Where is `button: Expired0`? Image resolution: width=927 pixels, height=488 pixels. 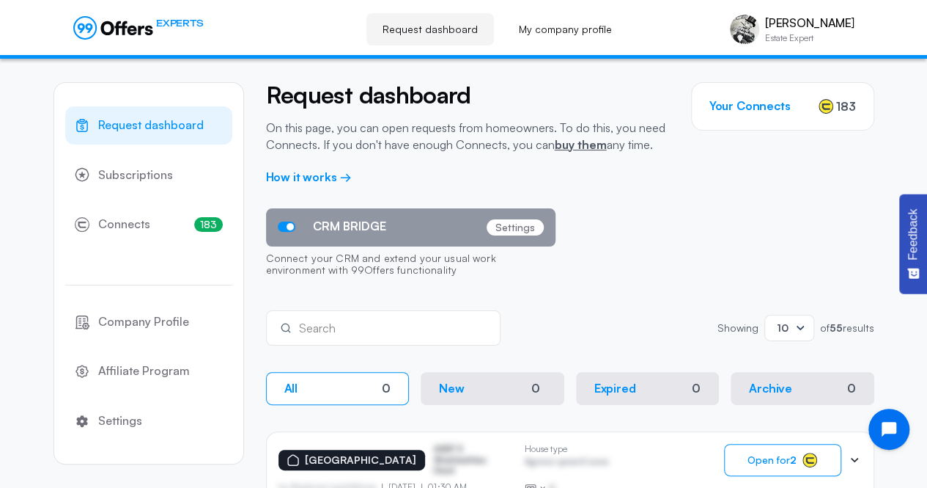 button: Expired0 is located at coordinates (648, 388).